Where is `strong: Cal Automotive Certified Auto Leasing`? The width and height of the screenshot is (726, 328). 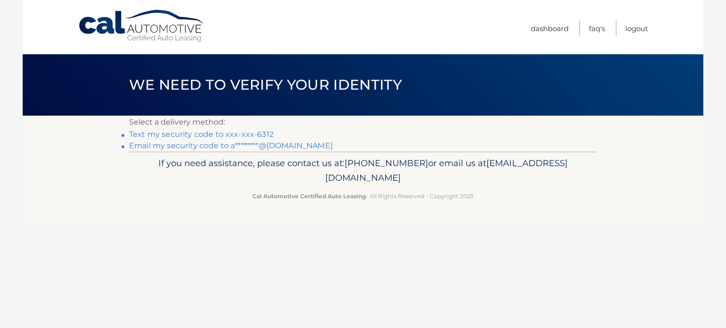 strong: Cal Automotive Certified Auto Leasing is located at coordinates (309, 196).